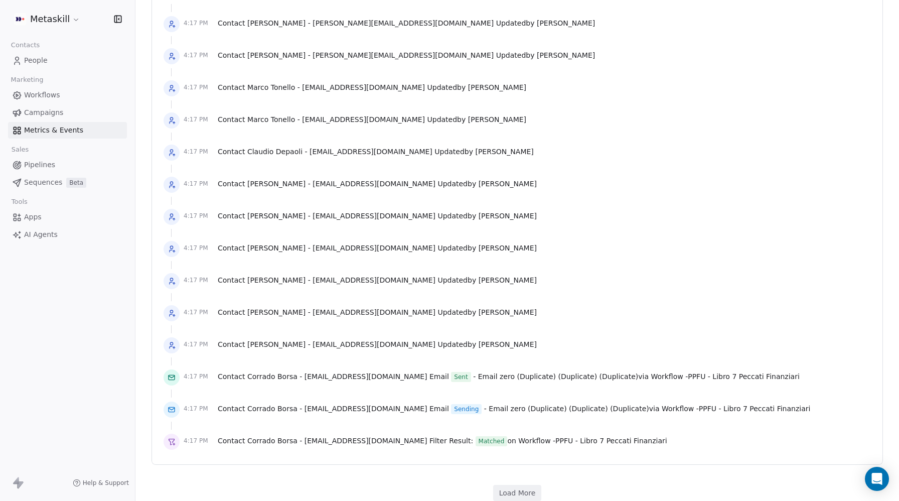 The height and width of the screenshot is (501, 899). What do you see at coordinates (20, 19) in the screenshot?
I see `img: AVATAR%20METASKILL%20-%20Colori%20Positivo.png` at bounding box center [20, 19].